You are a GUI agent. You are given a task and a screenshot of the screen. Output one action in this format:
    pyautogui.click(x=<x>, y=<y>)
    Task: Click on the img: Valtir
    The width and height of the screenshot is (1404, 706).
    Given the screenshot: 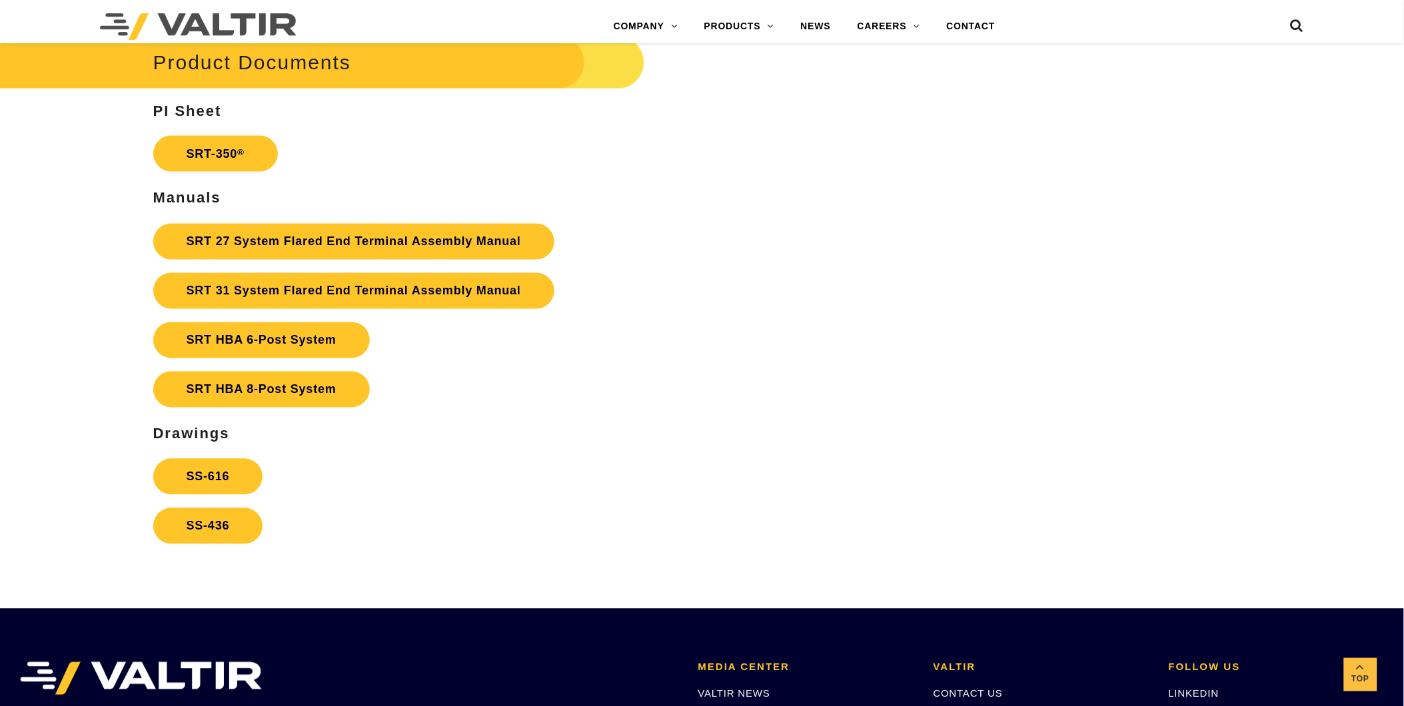 What is the action you would take?
    pyautogui.click(x=198, y=27)
    